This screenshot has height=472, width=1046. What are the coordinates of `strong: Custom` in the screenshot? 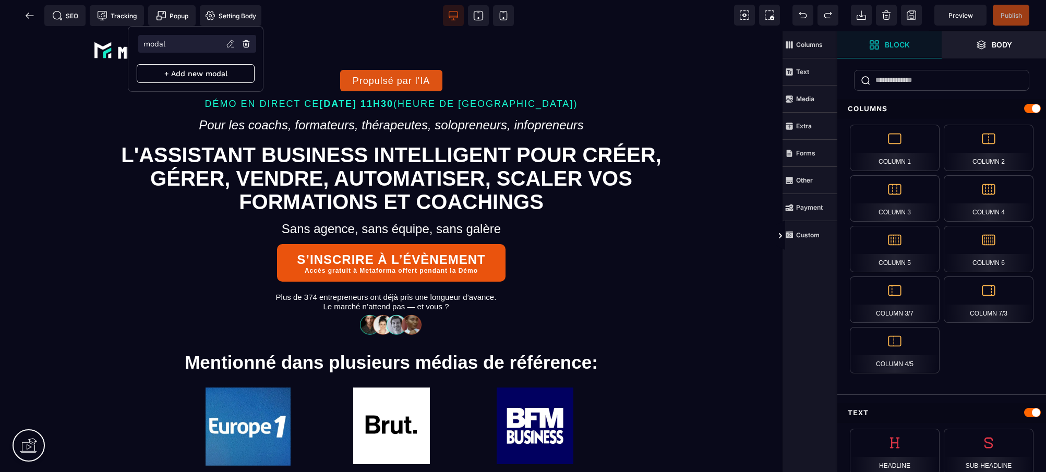 It's located at (808, 235).